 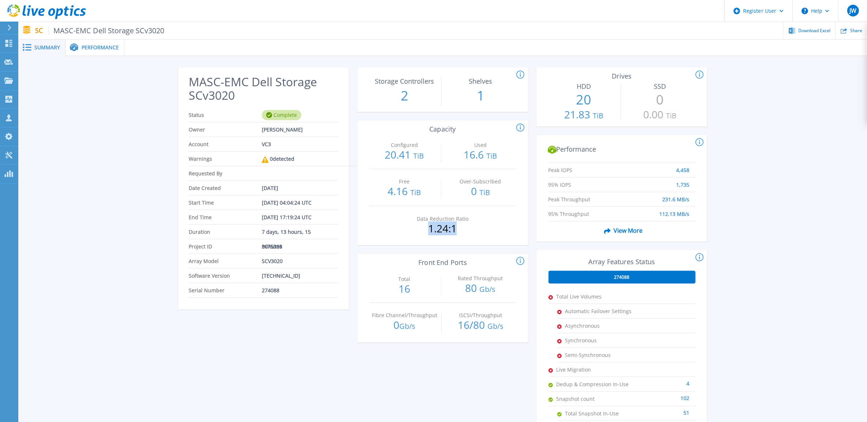 I want to click on p: 16, so click(x=404, y=289).